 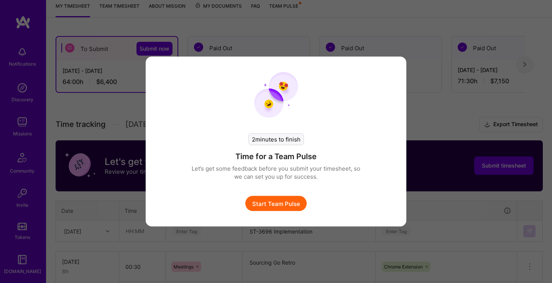 What do you see at coordinates (276, 139) in the screenshot?
I see `div: 2 minutes to finish` at bounding box center [276, 139].